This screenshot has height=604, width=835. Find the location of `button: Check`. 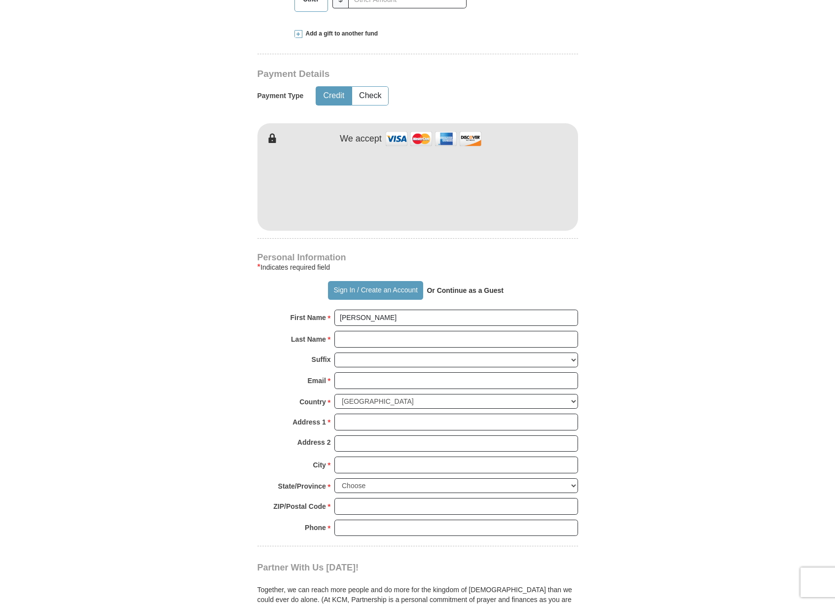

button: Check is located at coordinates (370, 96).